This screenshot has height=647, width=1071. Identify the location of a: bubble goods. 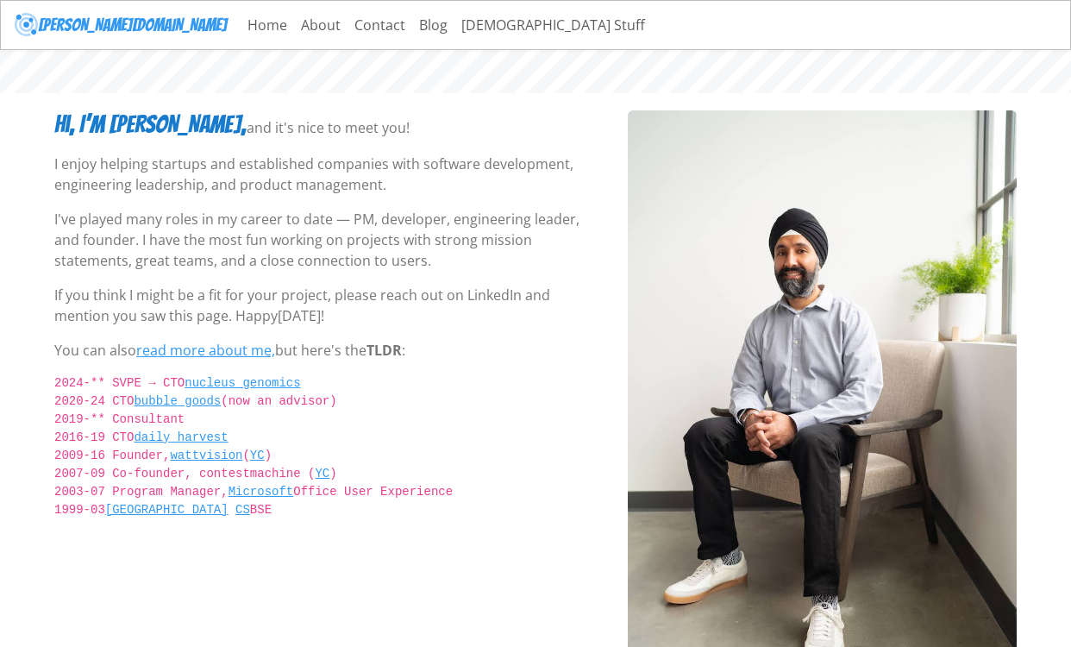
(177, 401).